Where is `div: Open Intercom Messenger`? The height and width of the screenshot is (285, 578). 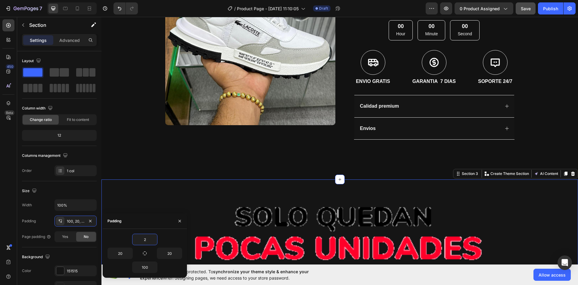
div: Open Intercom Messenger is located at coordinates (565, 262).